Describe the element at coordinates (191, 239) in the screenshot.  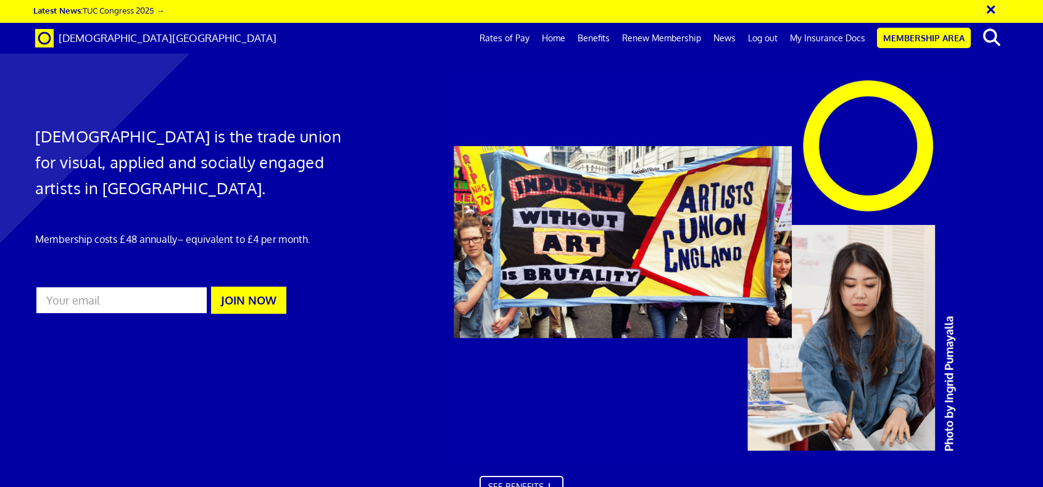
I see `p: Membership costs £48 annually – equivalent to £4 per month.` at that location.